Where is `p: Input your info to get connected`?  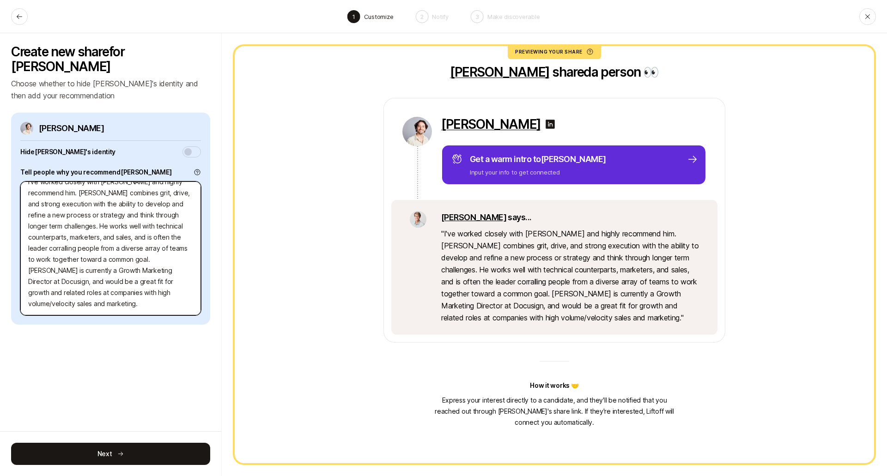
p: Input your info to get connected is located at coordinates (538, 172).